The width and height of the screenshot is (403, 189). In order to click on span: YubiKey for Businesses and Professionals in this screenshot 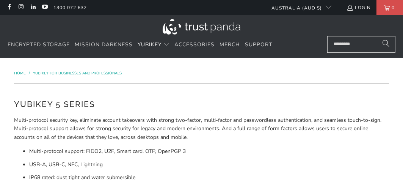, I will do `click(77, 73)`.